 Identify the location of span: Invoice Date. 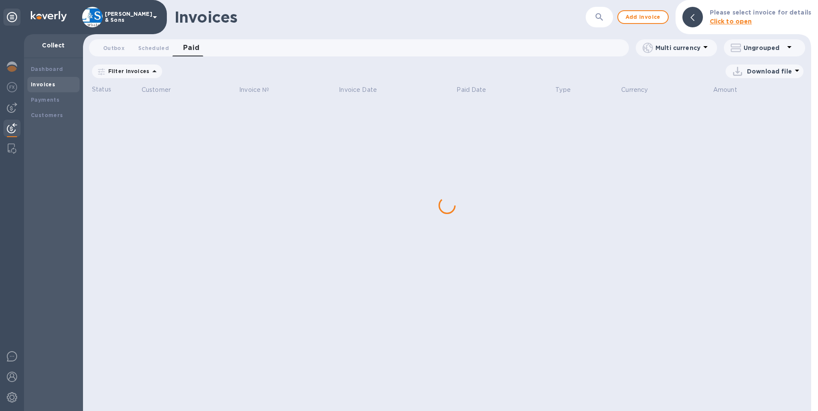
(363, 90).